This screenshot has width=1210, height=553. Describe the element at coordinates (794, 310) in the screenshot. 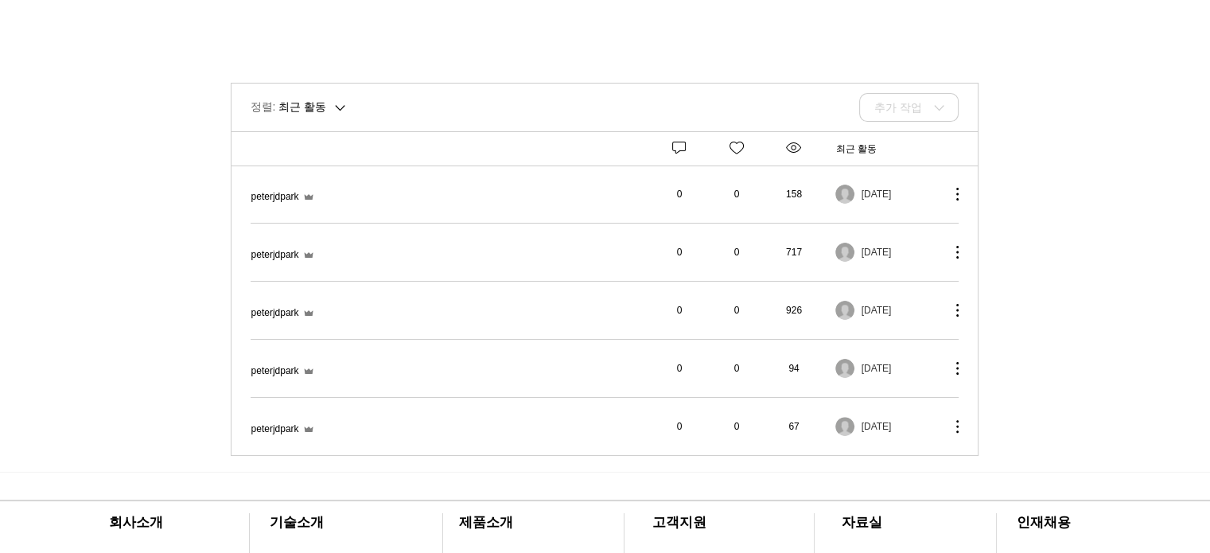

I see `span: 926` at that location.